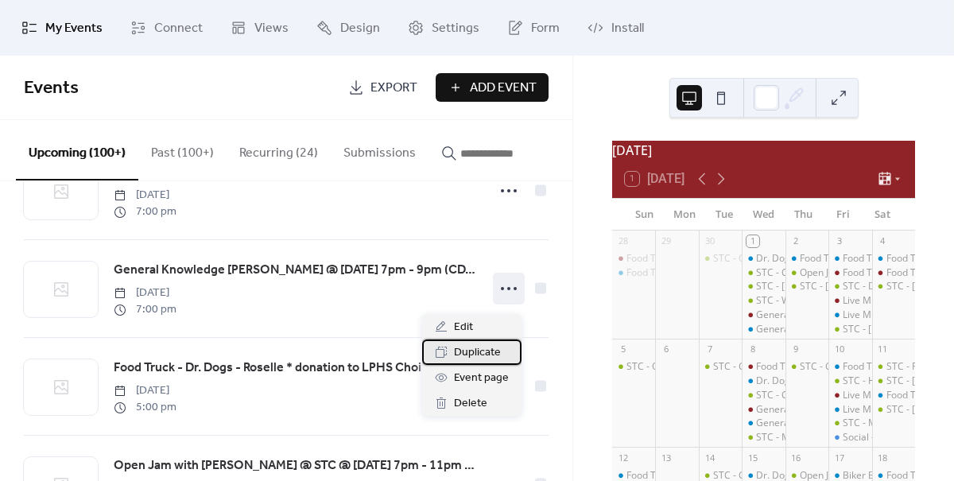 This screenshot has height=481, width=954. I want to click on div: General Knowledge Trivia - Roselle @ Wed Oct 1, 2025 7pm - 9pm (CDT), so click(763, 329).